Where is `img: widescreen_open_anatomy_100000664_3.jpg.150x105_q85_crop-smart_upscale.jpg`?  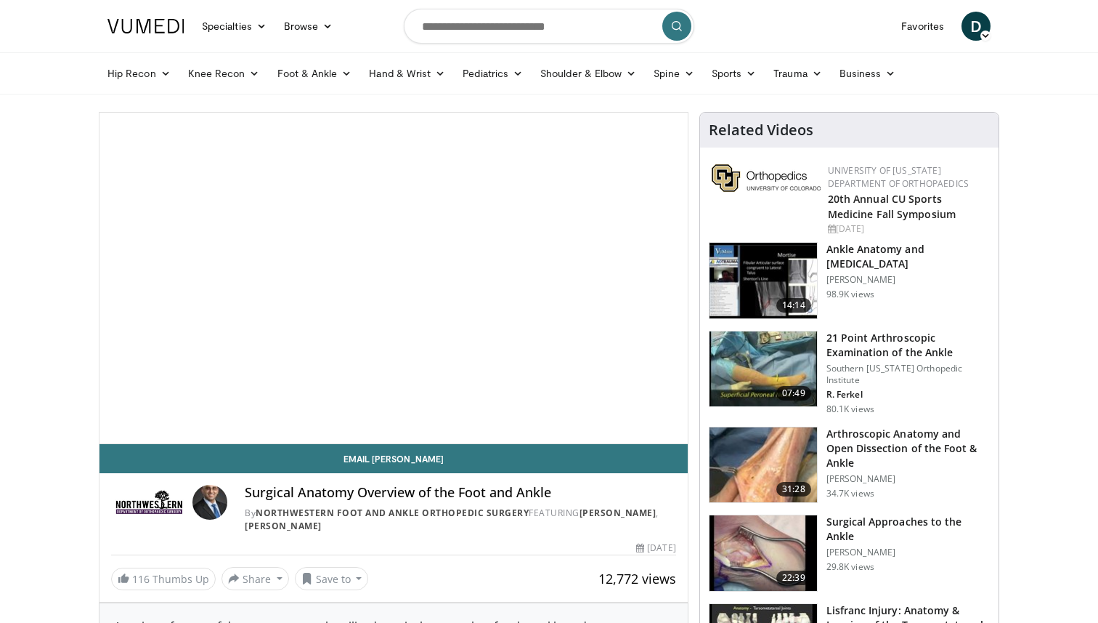 img: widescreen_open_anatomy_100000664_3.jpg.150x105_q85_crop-smart_upscale.jpg is located at coordinates (764, 465).